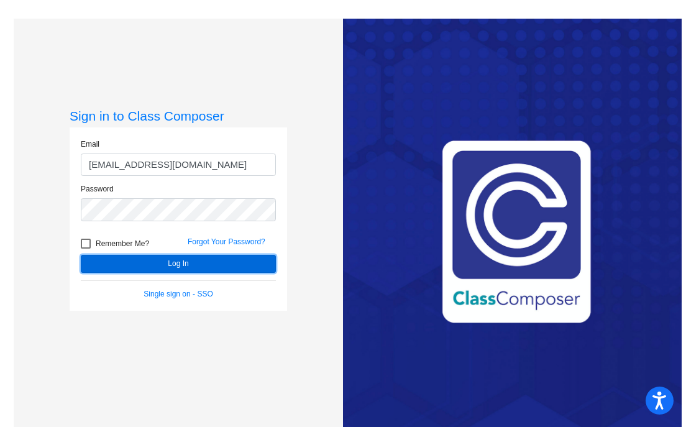 Image resolution: width=686 pixels, height=427 pixels. What do you see at coordinates (122, 244) in the screenshot?
I see `span: Remember Me?` at bounding box center [122, 244].